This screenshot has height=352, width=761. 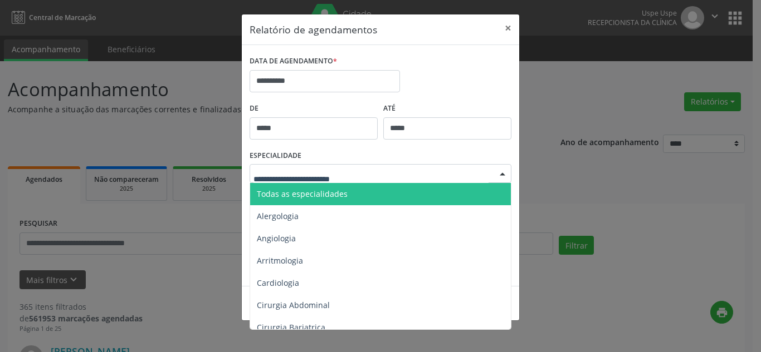 I want to click on label: DATA DE AGENDAMENTO, so click(x=293, y=61).